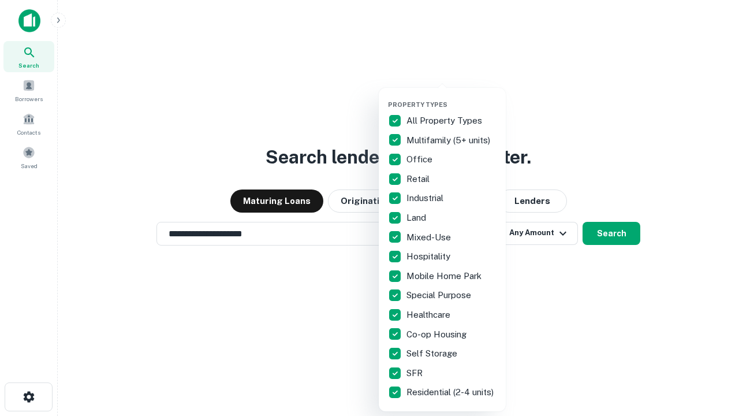  Describe the element at coordinates (445, 121) in the screenshot. I see `p: All Property Types` at that location.